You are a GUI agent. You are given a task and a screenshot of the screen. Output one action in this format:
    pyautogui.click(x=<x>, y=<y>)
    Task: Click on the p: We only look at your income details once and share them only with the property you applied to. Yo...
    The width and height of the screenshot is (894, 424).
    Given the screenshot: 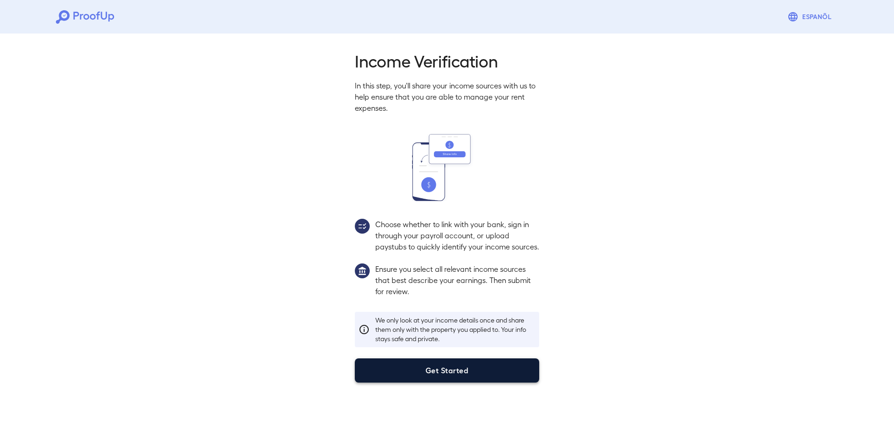 What is the action you would take?
    pyautogui.click(x=456, y=330)
    